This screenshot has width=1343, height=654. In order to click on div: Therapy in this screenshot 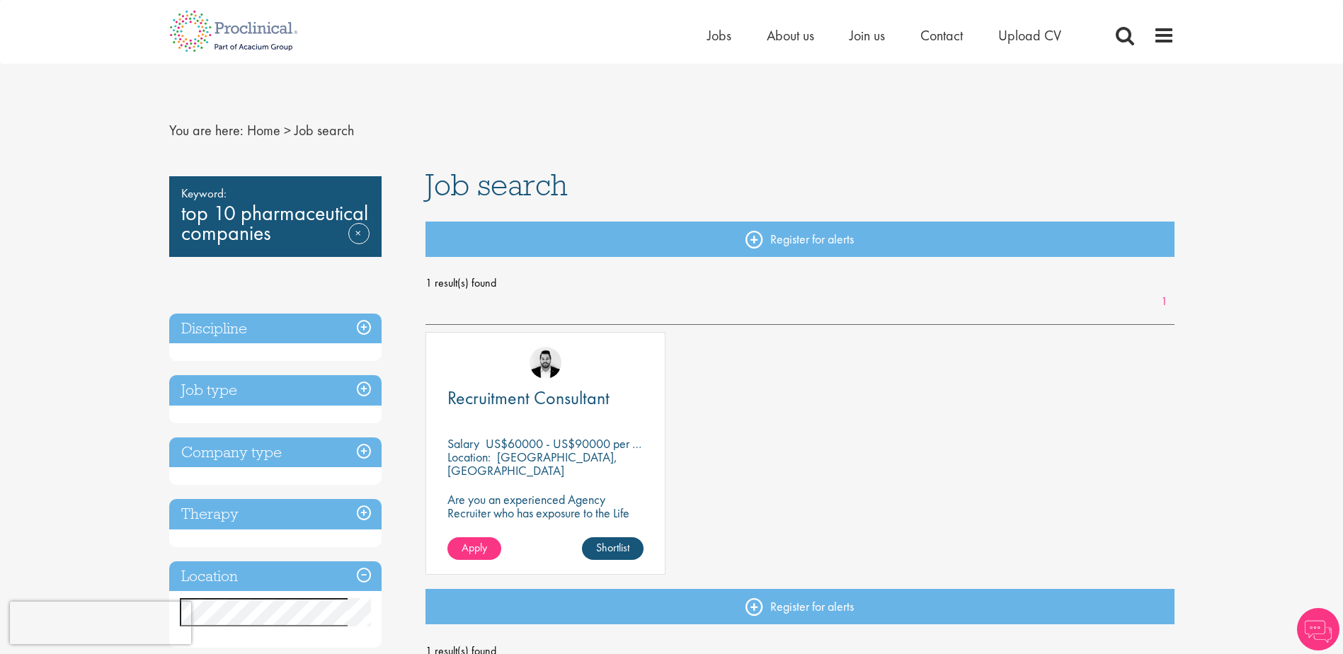, I will do `click(275, 514)`.